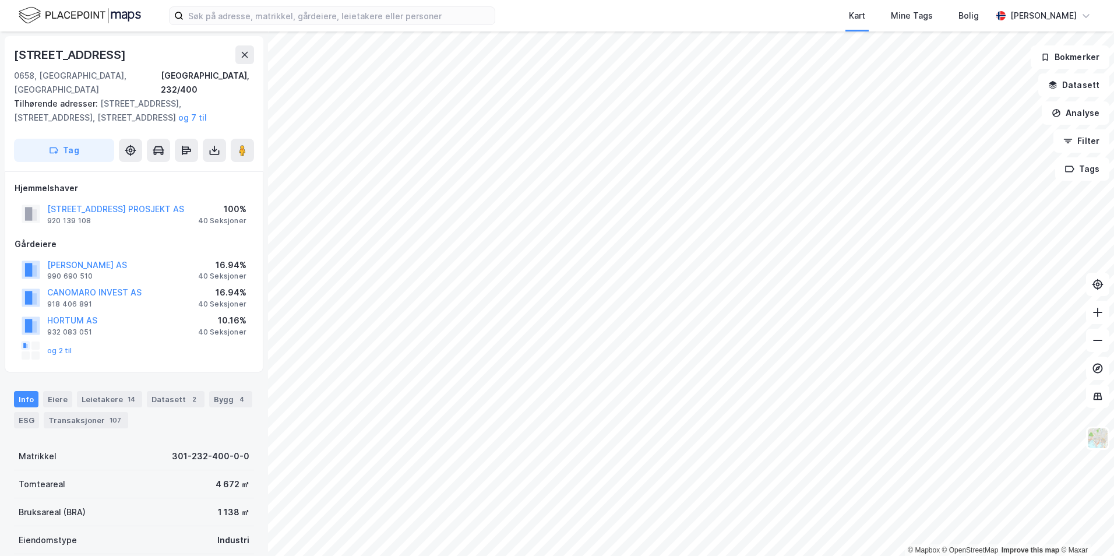  What do you see at coordinates (242, 399) in the screenshot?
I see `div: 4` at bounding box center [242, 399].